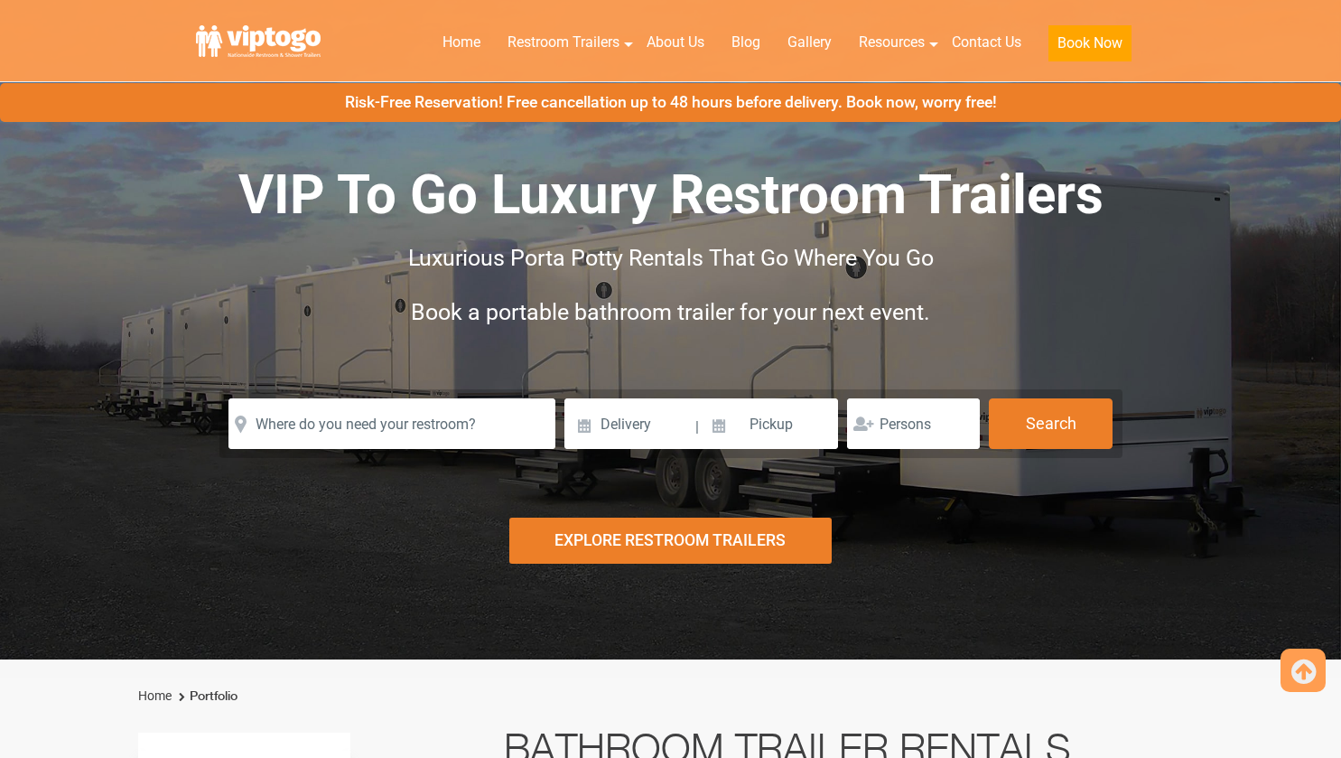  Describe the element at coordinates (1051, 424) in the screenshot. I see `button: Search` at that location.